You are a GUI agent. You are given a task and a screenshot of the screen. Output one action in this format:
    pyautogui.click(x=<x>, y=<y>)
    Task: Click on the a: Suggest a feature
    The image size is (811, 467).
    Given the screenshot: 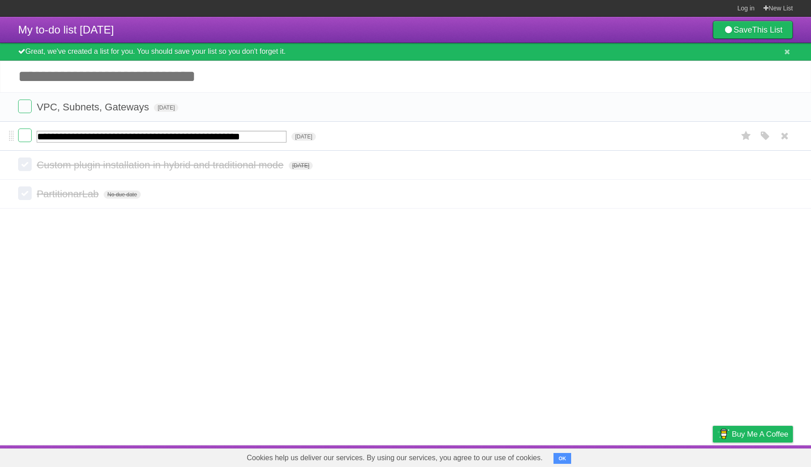 What is the action you would take?
    pyautogui.click(x=765, y=456)
    